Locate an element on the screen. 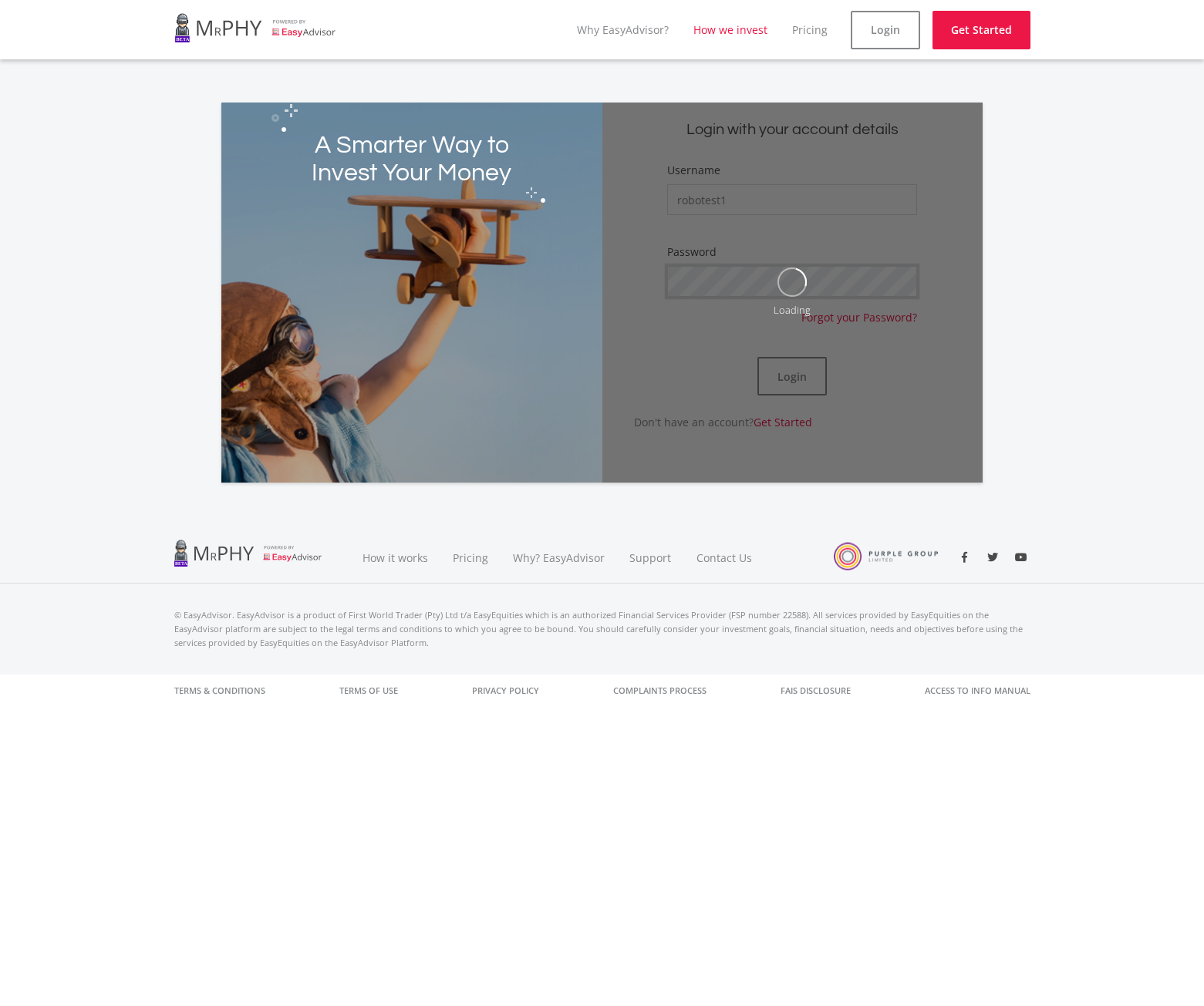 This screenshot has width=1204, height=1006. h2: A Smarter Way to Invest Your Money is located at coordinates (412, 160).